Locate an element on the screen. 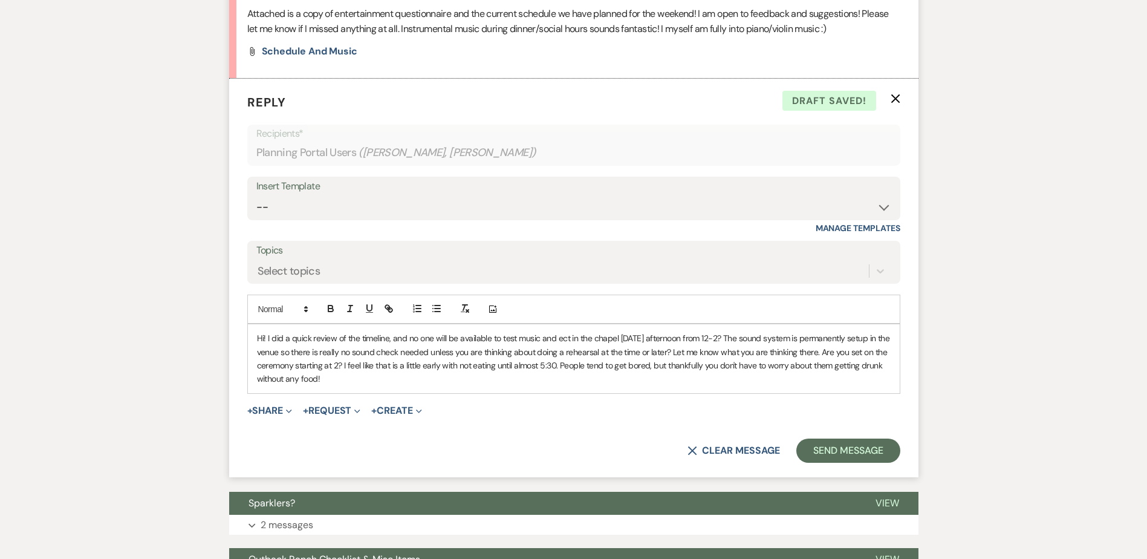 The width and height of the screenshot is (1147, 559). button: Sparklers? is located at coordinates (542, 503).